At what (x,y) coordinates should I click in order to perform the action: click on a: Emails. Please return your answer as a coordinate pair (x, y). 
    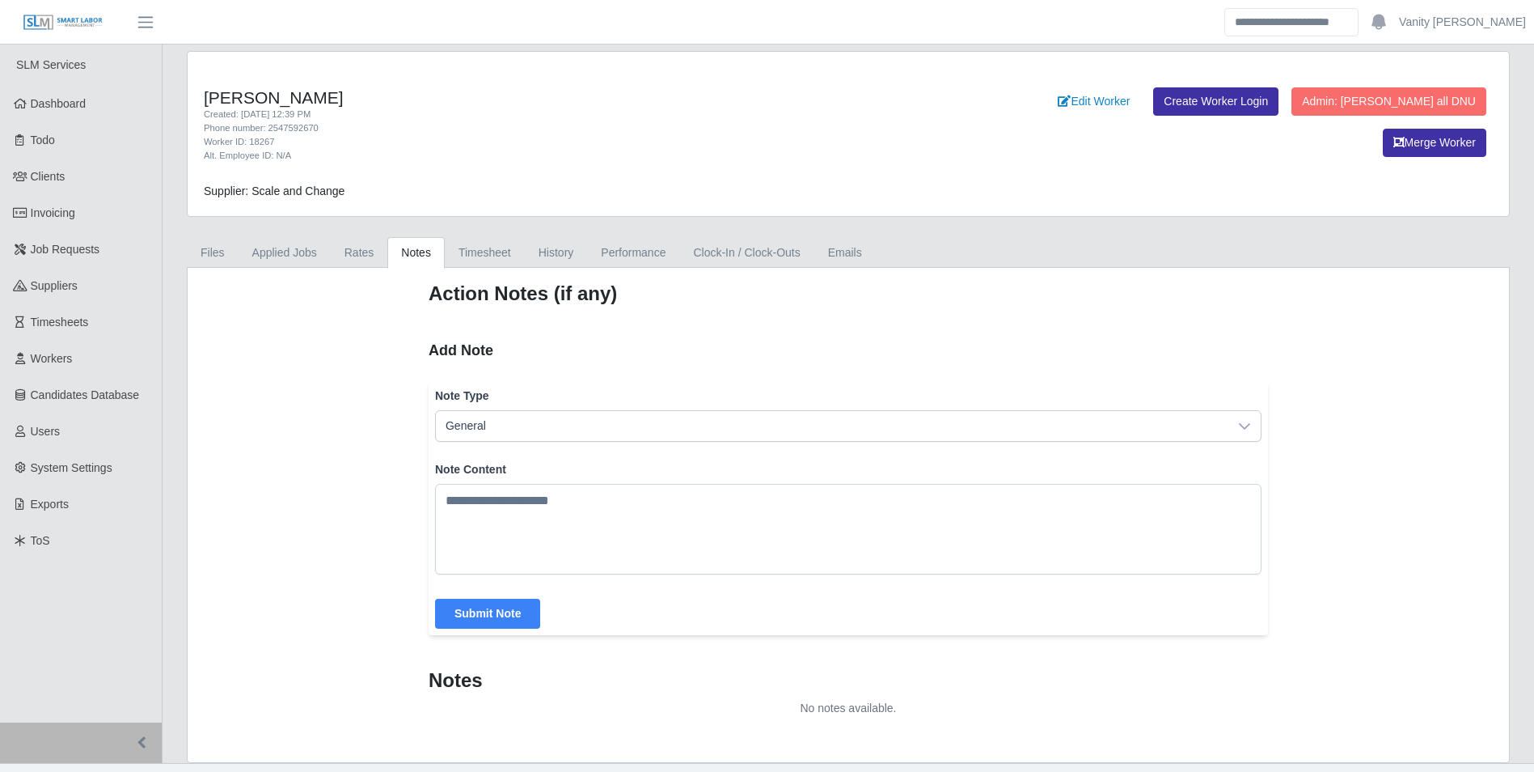
    Looking at the image, I should click on (845, 252).